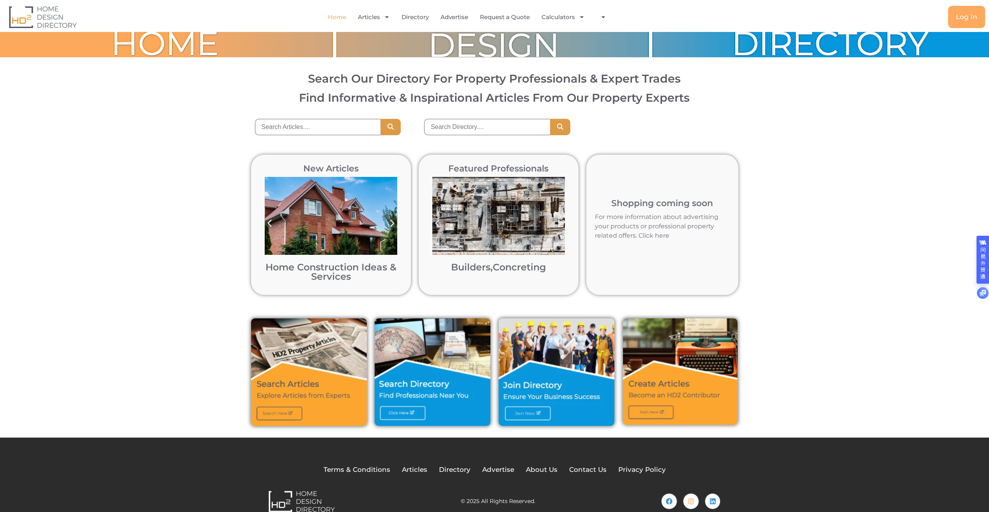 This screenshot has height=512, width=989. Describe the element at coordinates (494, 97) in the screenshot. I see `h3: Find Informative & Inspirational Articles From Our Property Experts` at that location.